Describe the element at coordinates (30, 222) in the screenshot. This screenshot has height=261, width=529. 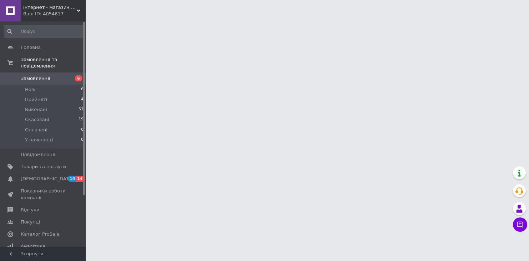
I see `span: Покупці` at that location.